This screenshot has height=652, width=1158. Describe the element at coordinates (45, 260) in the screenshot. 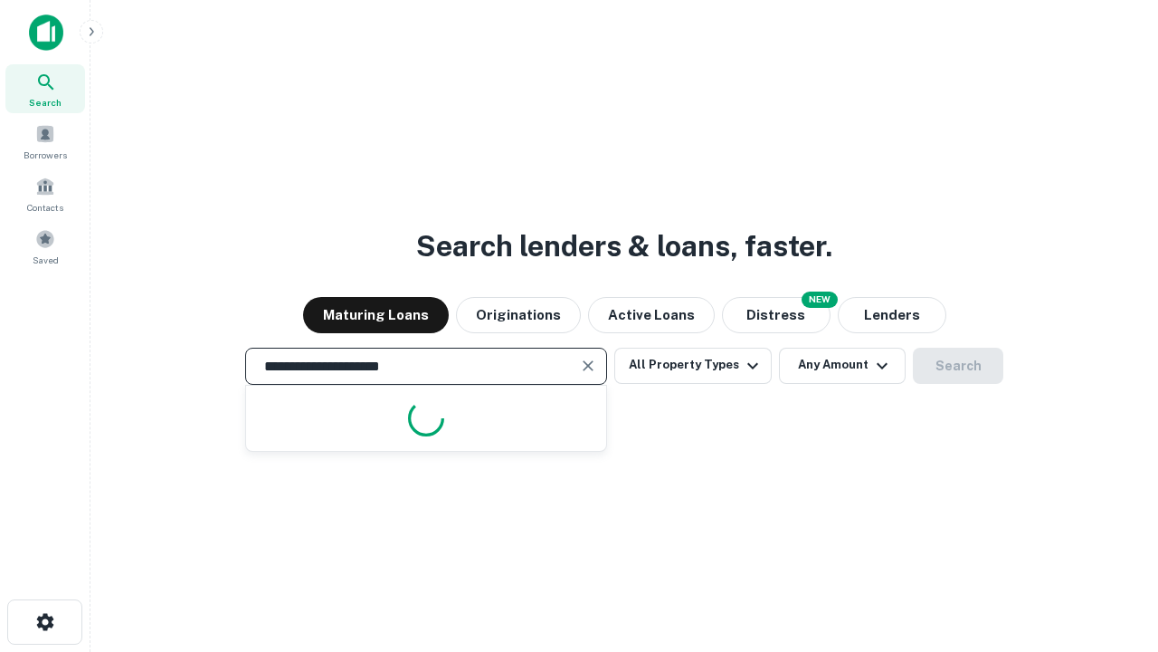

I see `span: Saved` at that location.